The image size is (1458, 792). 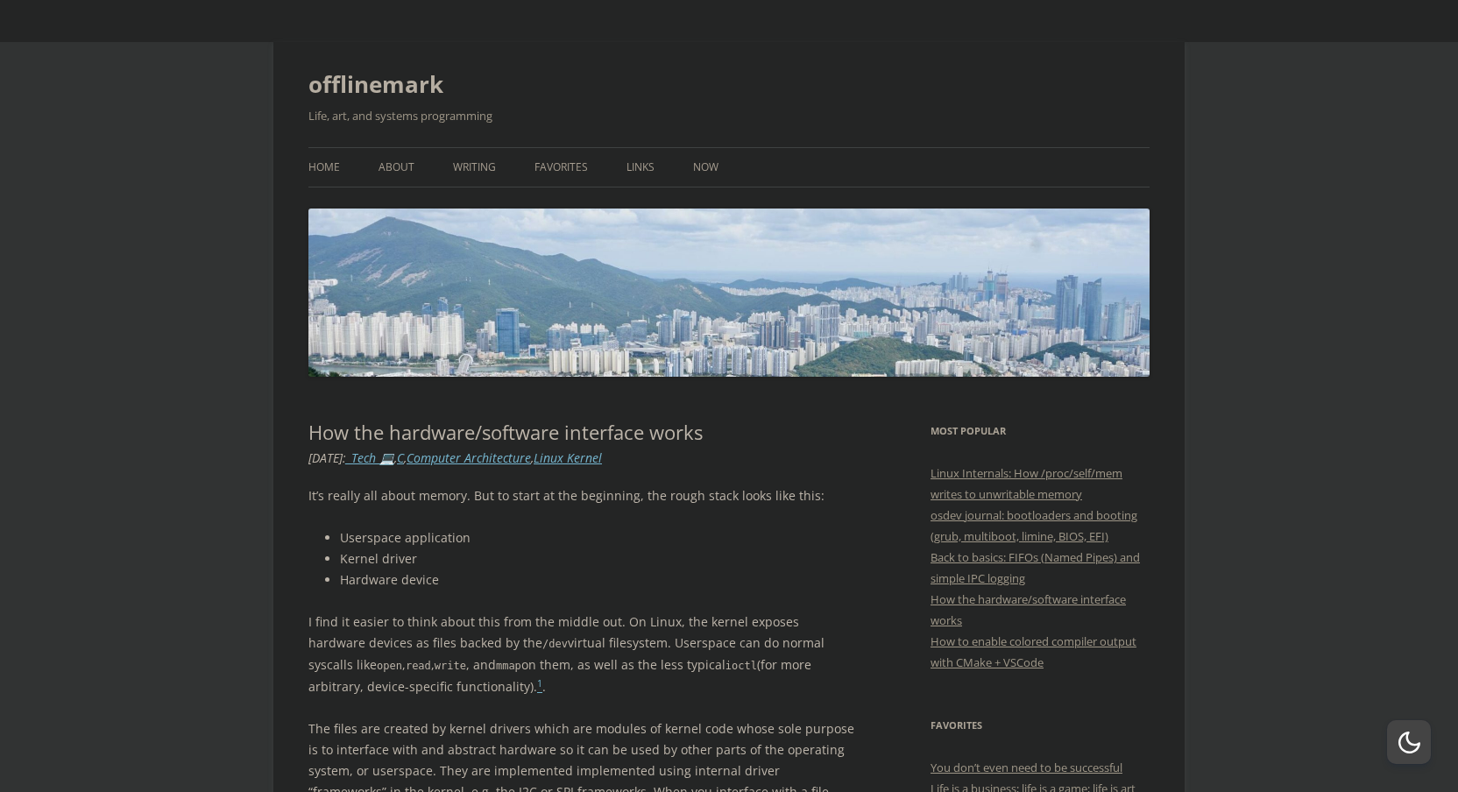 I want to click on li: Userspace application, so click(x=598, y=538).